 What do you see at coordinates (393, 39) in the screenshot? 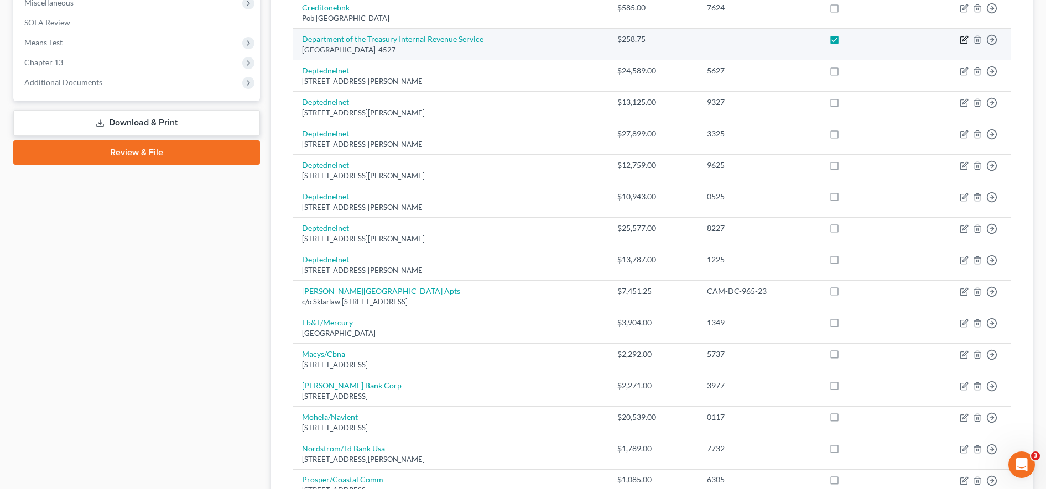
I see `a: Department of the Treasury Internal Revenue Service` at bounding box center [393, 39].